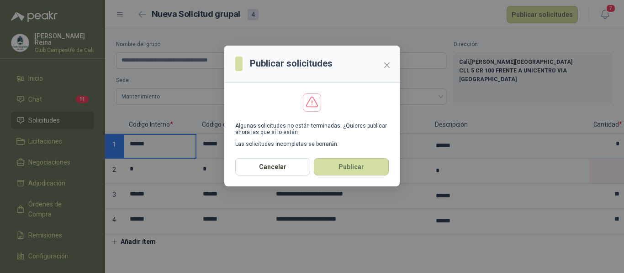 Image resolution: width=624 pixels, height=273 pixels. What do you see at coordinates (387, 65) in the screenshot?
I see `span: close` at bounding box center [387, 65].